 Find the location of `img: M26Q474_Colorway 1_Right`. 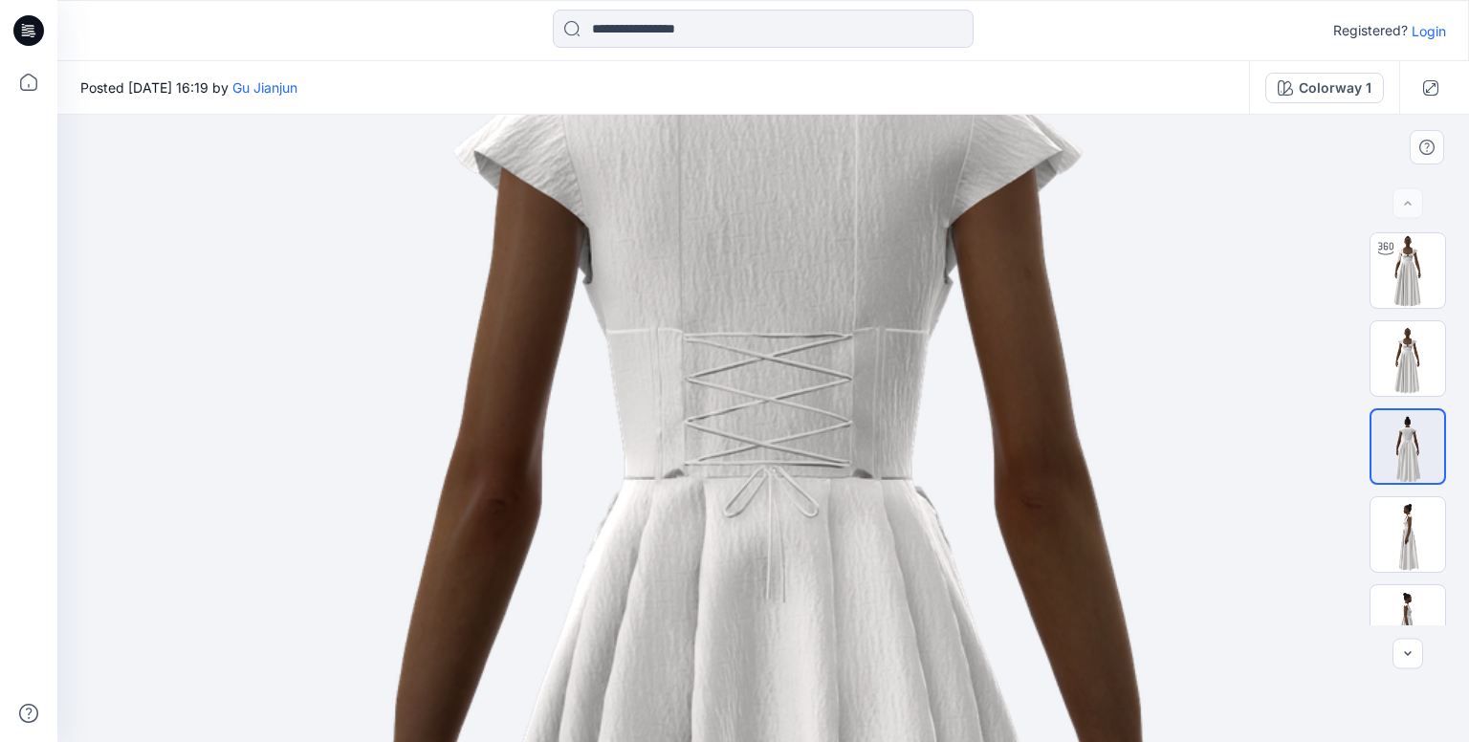

img: M26Q474_Colorway 1_Right is located at coordinates (1408, 623).